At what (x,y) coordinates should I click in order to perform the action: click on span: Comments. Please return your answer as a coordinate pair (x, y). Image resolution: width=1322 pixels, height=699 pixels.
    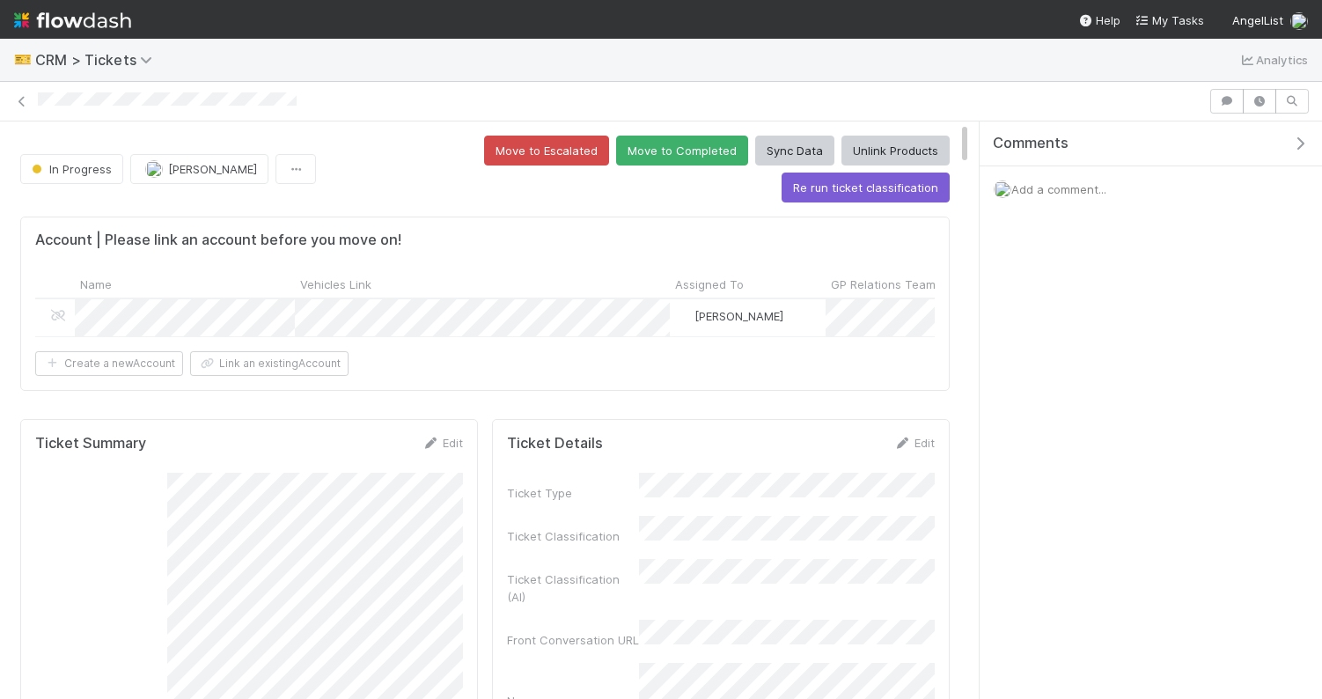
    Looking at the image, I should click on (1030, 143).